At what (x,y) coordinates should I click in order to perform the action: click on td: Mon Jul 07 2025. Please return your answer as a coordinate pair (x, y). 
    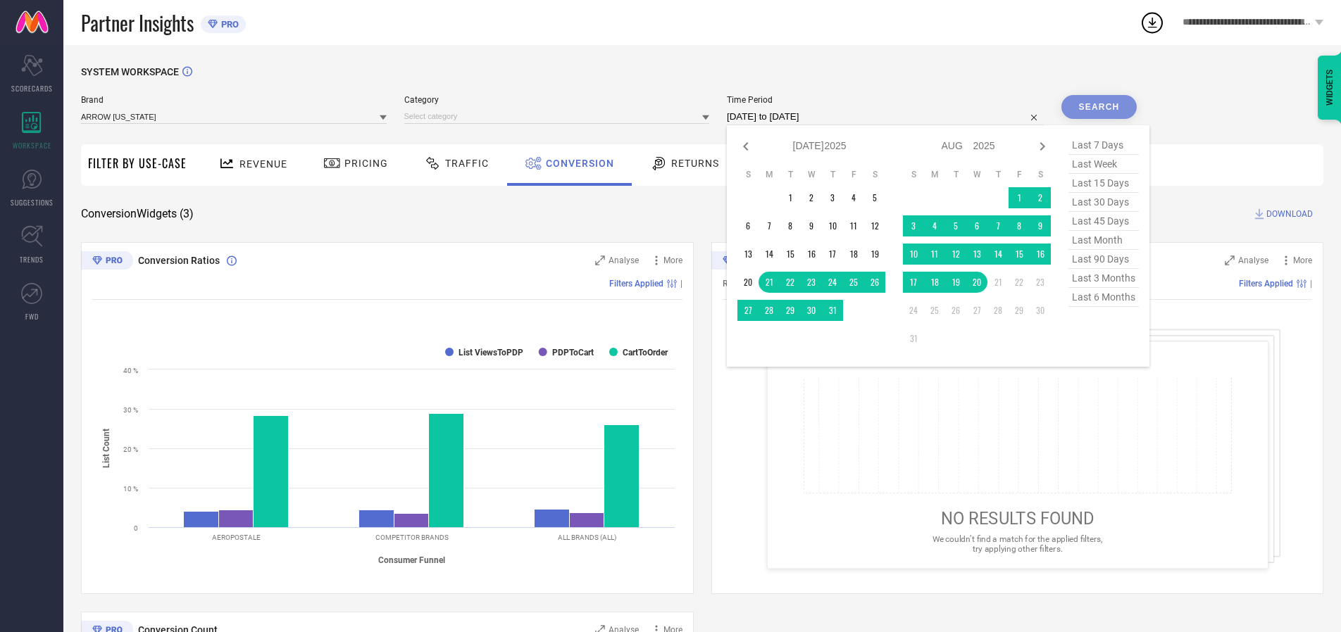
    Looking at the image, I should click on (769, 226).